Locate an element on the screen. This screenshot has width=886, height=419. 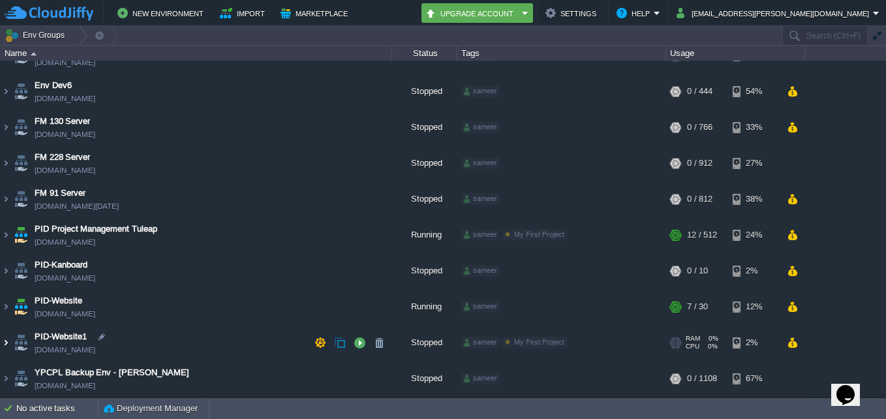
span: RAM is located at coordinates (693, 338).